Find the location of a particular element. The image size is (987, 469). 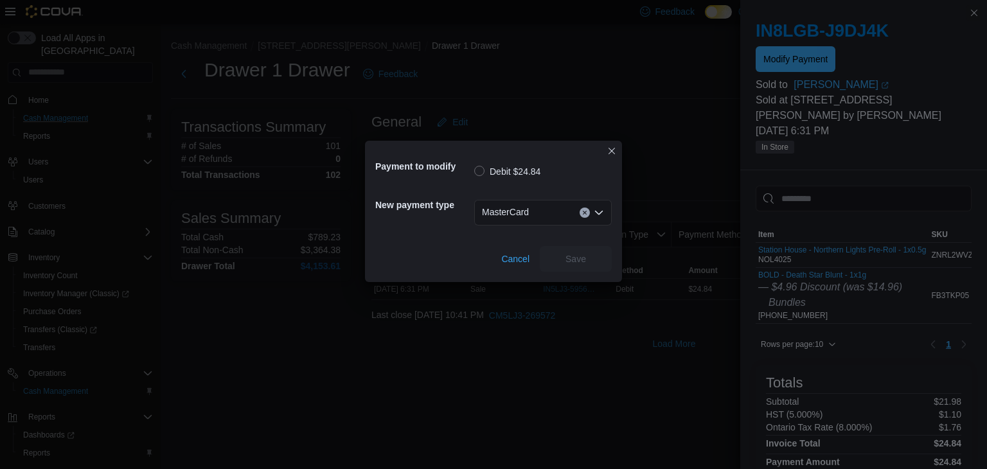

h5: Payment to modify is located at coordinates (424, 166).